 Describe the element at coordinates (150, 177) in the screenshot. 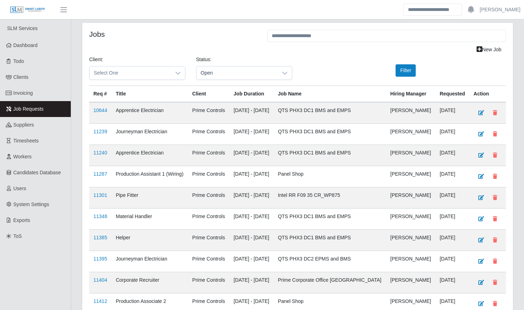

I see `td: Production Assistant 1 (Wiring)` at that location.